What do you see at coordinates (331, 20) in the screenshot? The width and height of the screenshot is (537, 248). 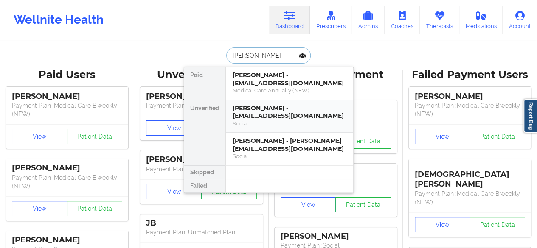 I see `a: Prescribers` at bounding box center [331, 20].